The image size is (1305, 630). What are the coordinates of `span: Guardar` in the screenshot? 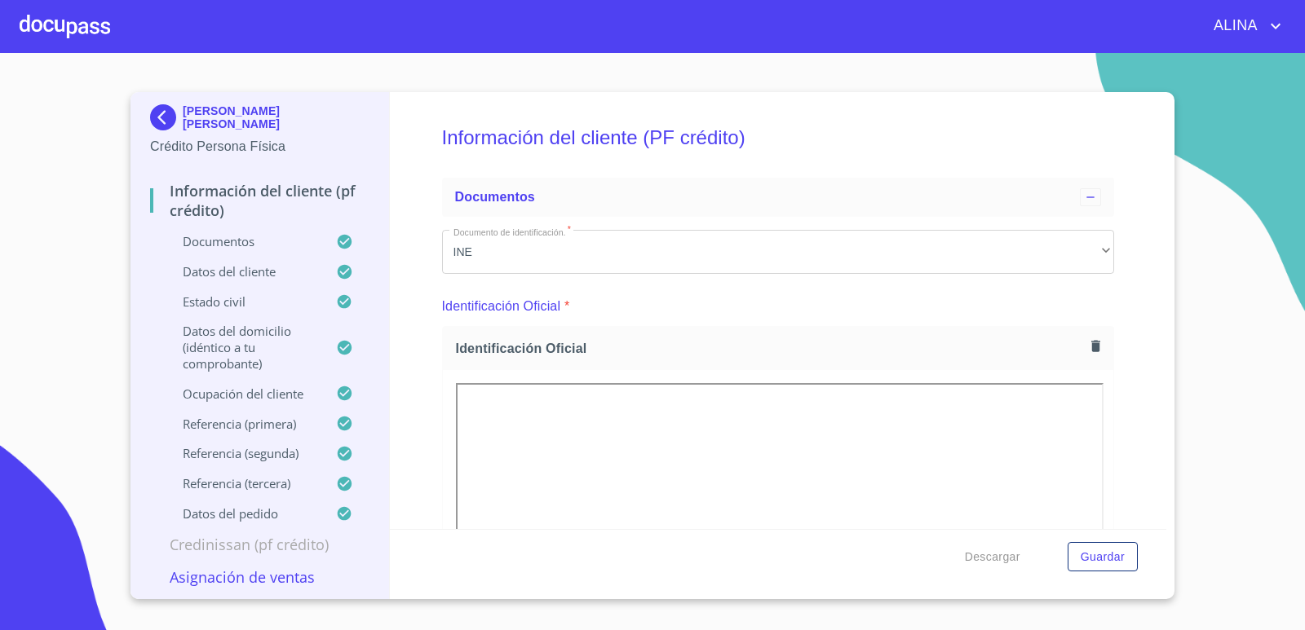 It's located at (1103, 557).